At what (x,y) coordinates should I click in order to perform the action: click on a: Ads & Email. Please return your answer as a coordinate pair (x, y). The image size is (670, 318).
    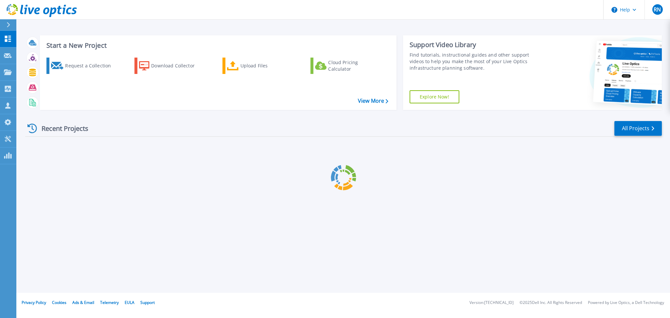
    Looking at the image, I should click on (83, 302).